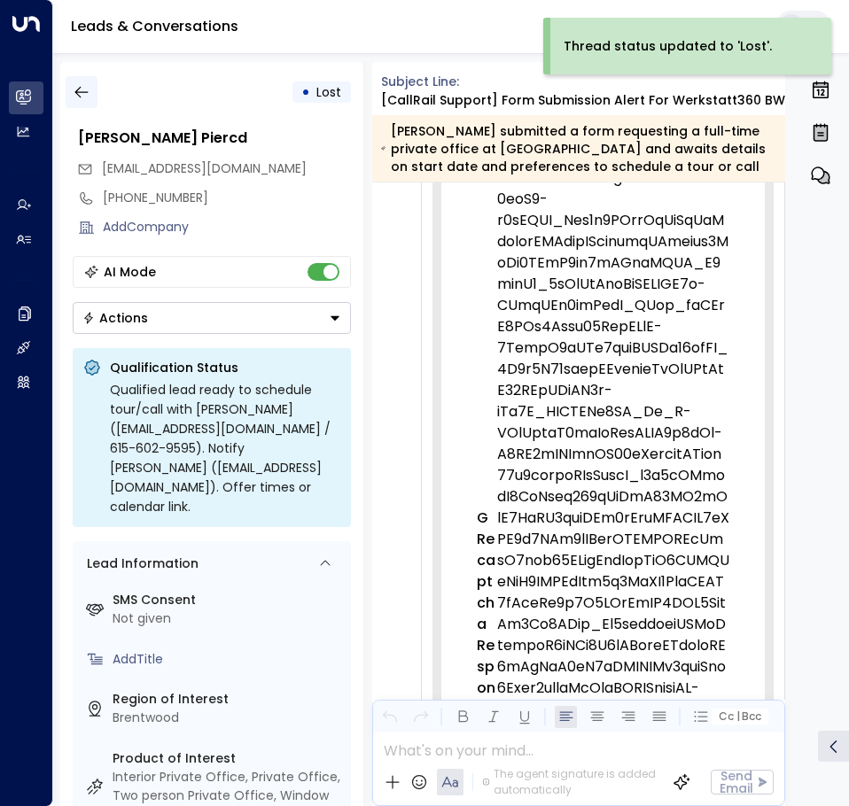 This screenshot has width=849, height=806. Describe the element at coordinates (389, 717) in the screenshot. I see `button: Undo` at that location.